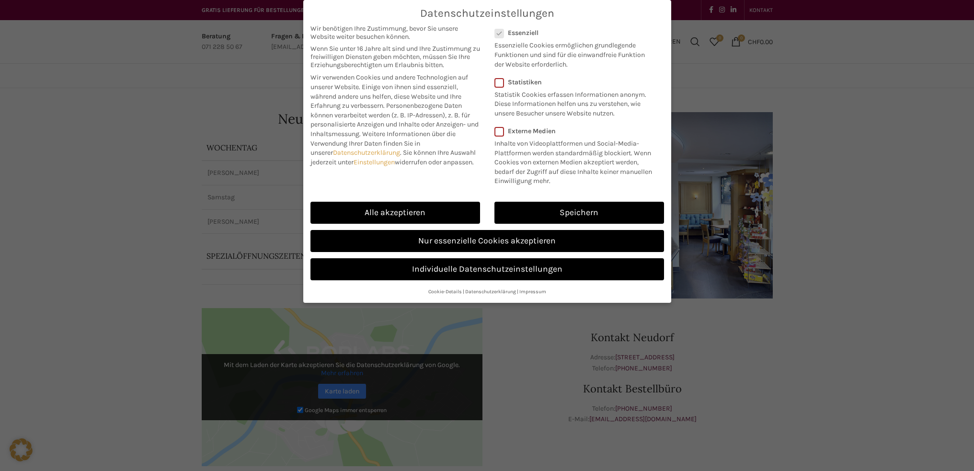  I want to click on label: Statistiken, so click(573, 82).